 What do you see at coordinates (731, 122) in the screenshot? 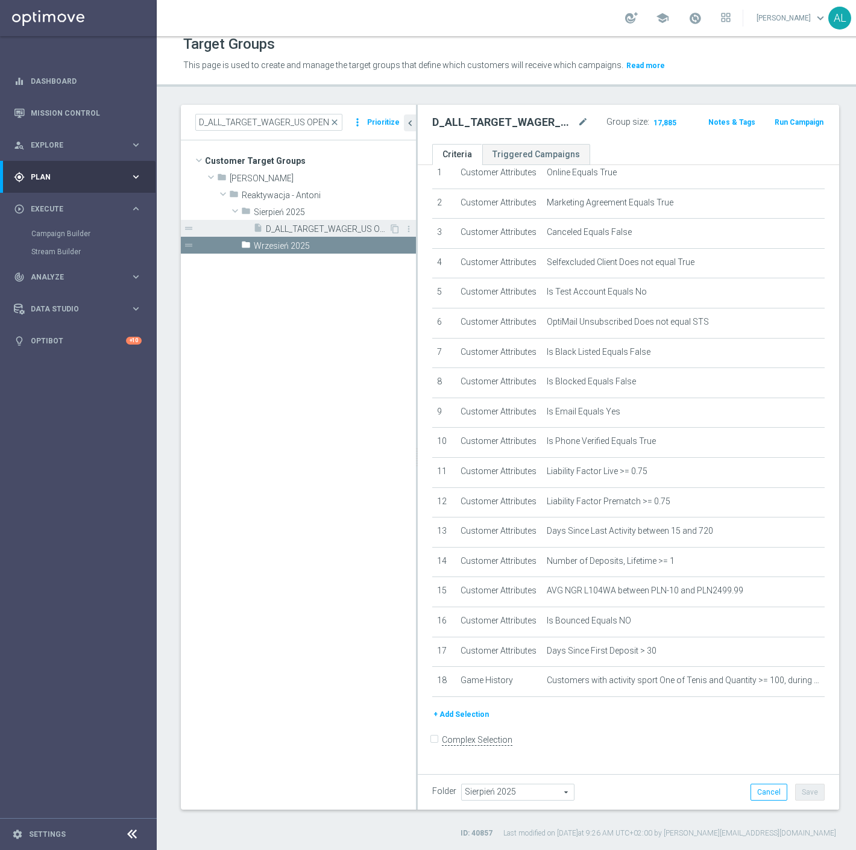
I see `button: Notes & Tags` at bounding box center [731, 122].